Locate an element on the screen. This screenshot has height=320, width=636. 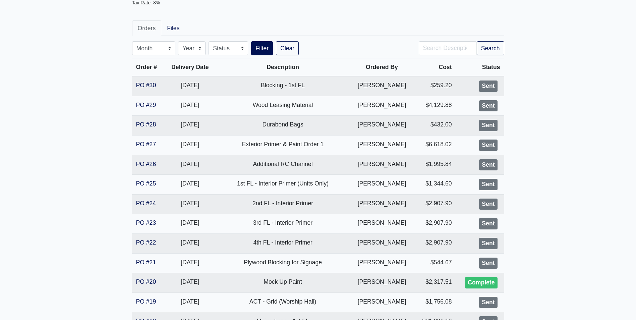
td: $1,344.60 is located at coordinates (435, 184).